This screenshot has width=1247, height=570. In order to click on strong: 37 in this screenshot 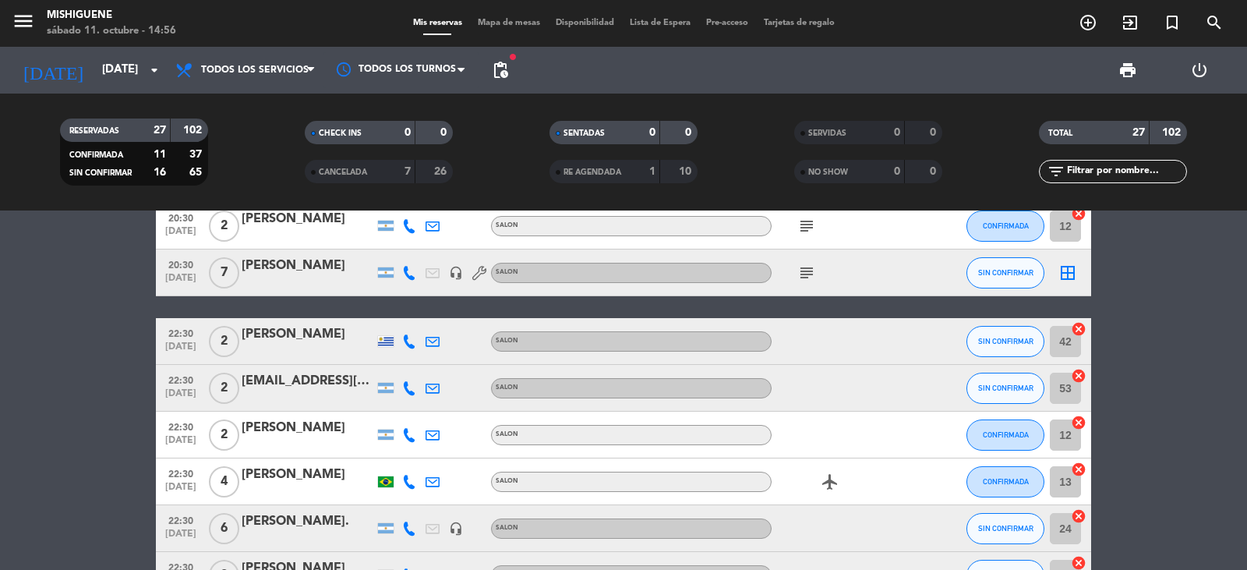, I will do `click(197, 154)`.